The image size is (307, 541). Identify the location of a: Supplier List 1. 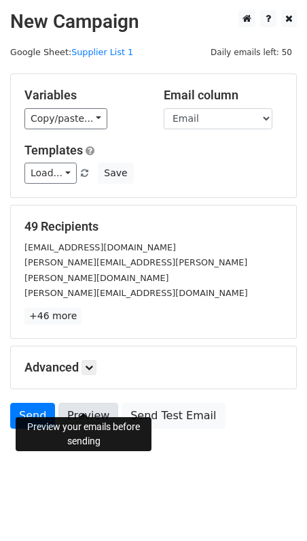
(102, 52).